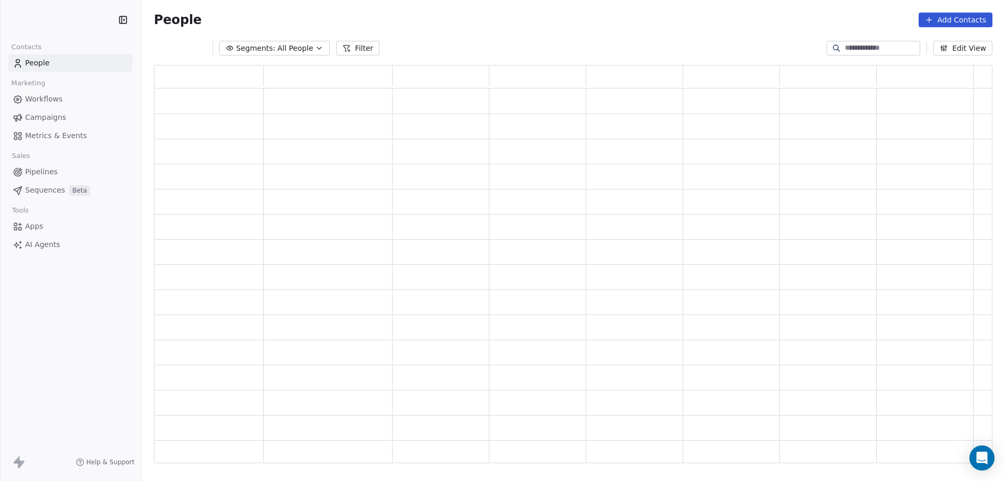  Describe the element at coordinates (41, 172) in the screenshot. I see `span: Pipelines` at that location.